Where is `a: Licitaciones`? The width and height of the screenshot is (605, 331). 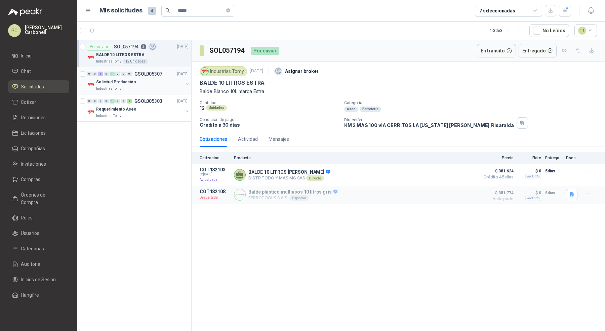
a: Licitaciones is located at coordinates (39, 133).